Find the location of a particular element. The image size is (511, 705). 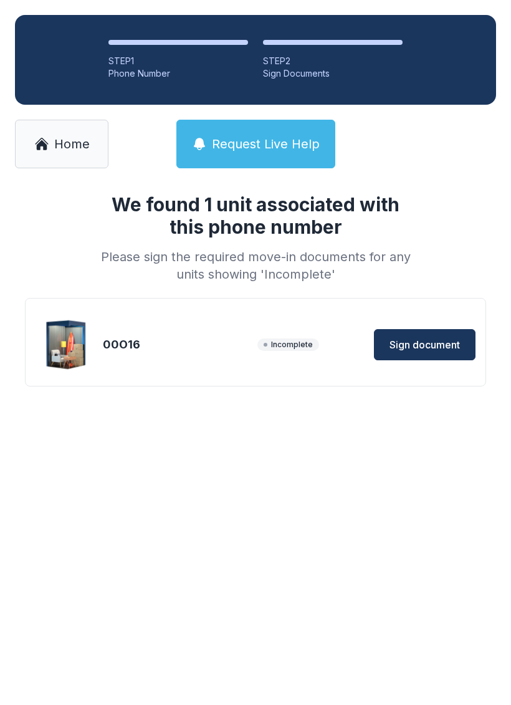

div: STEP 2 is located at coordinates (333, 61).